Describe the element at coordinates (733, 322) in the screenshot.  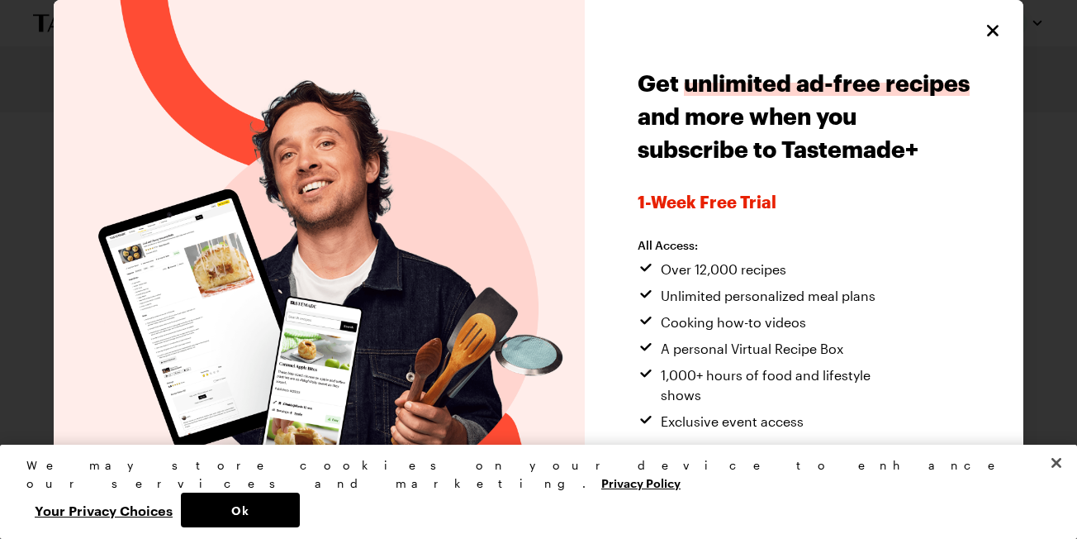
I see `span: Cooking how-to videos` at that location.